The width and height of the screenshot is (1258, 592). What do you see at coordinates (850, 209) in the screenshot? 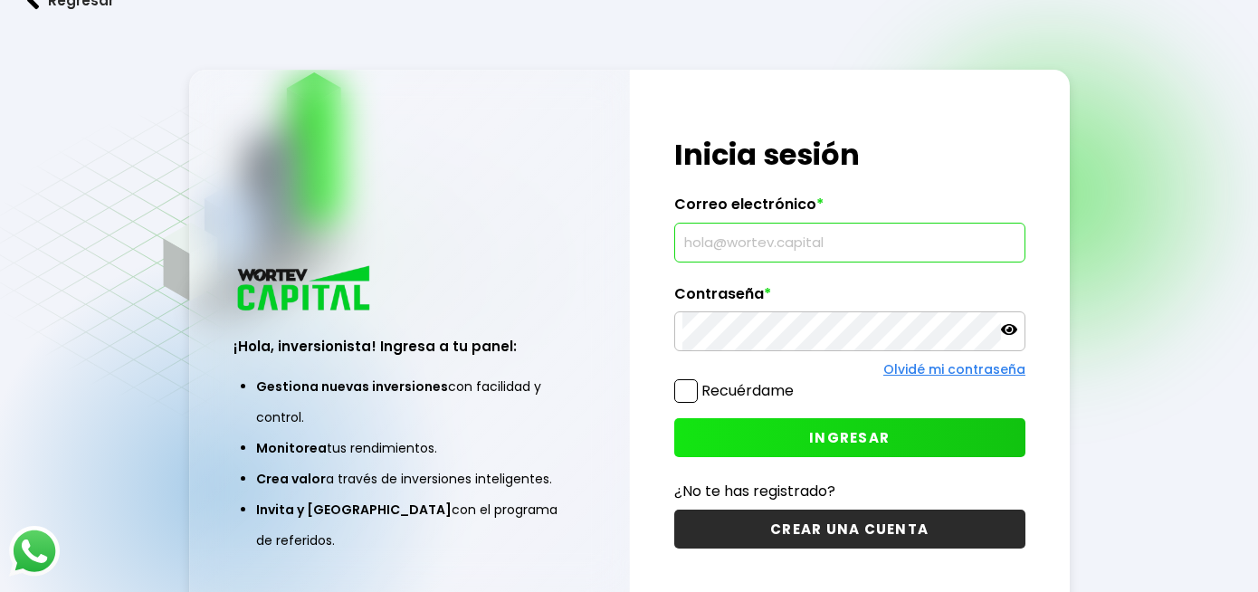
I see `label: Correo electrónico` at bounding box center [850, 209].